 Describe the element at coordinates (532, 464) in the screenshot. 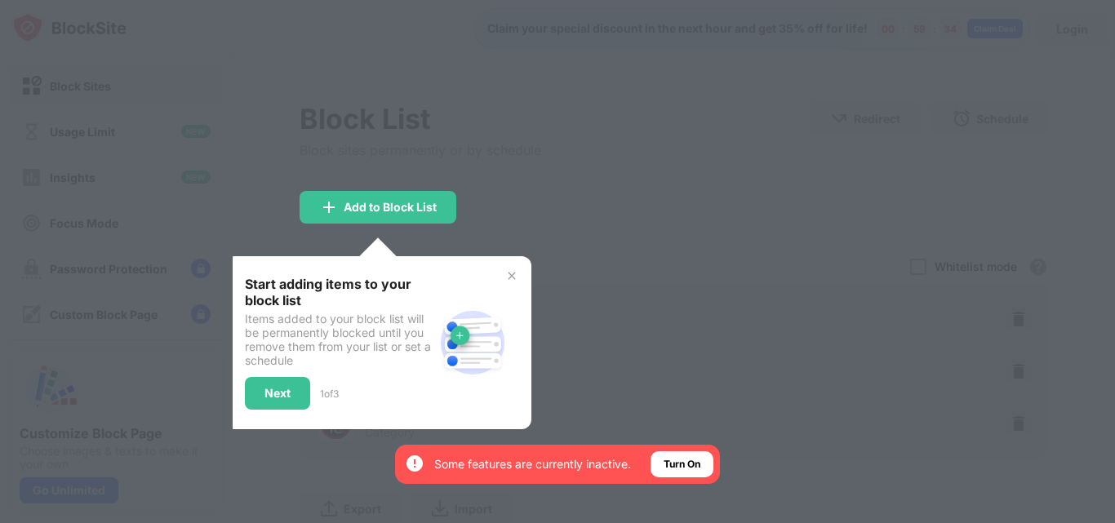

I see `div: Some features are currently inactive.` at that location.